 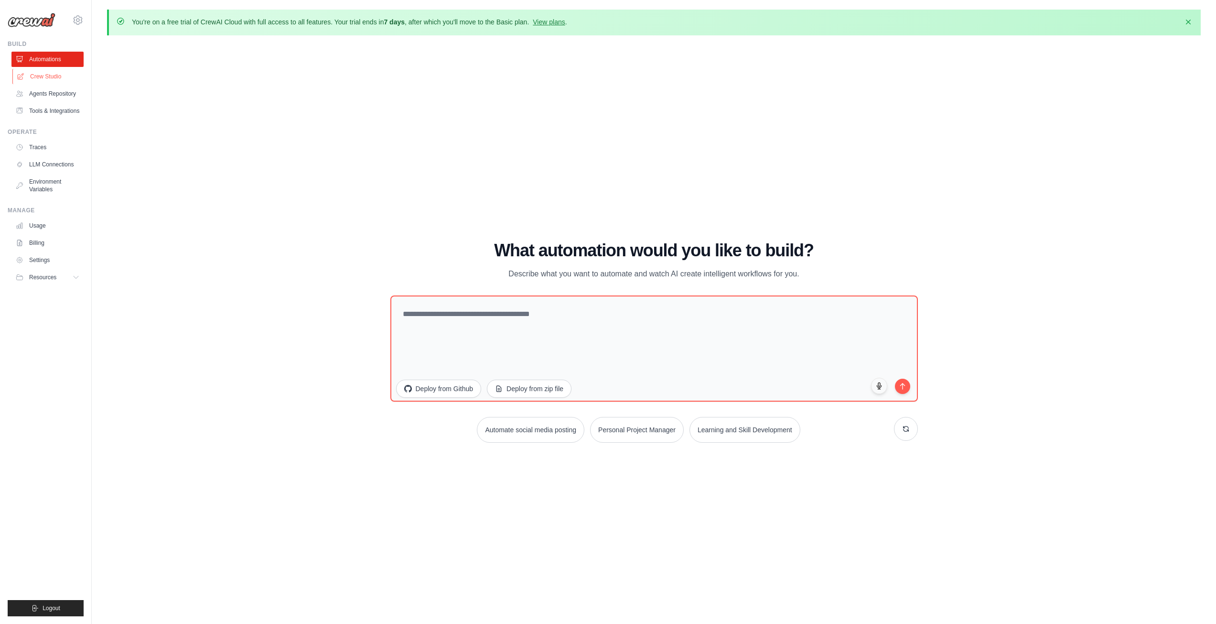 I want to click on p: You're on a free trial of CrewAI Cloud with full access to all features. Your trial ends in , aft..., so click(x=349, y=22).